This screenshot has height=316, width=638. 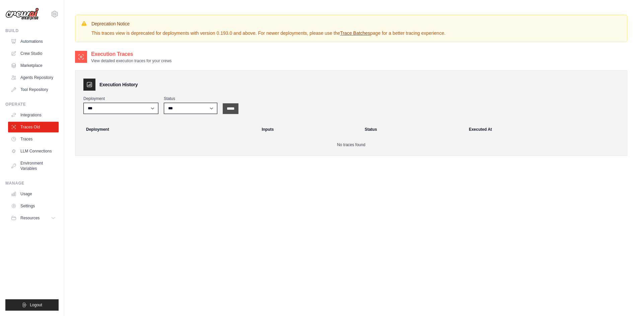 What do you see at coordinates (33, 115) in the screenshot?
I see `a: Integrations` at bounding box center [33, 115].